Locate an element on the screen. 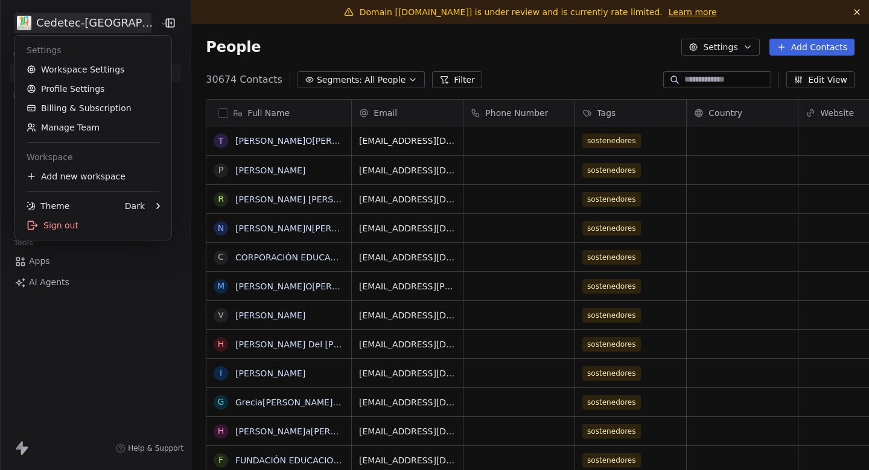 The height and width of the screenshot is (470, 869). a: Profile Settings is located at coordinates (93, 89).